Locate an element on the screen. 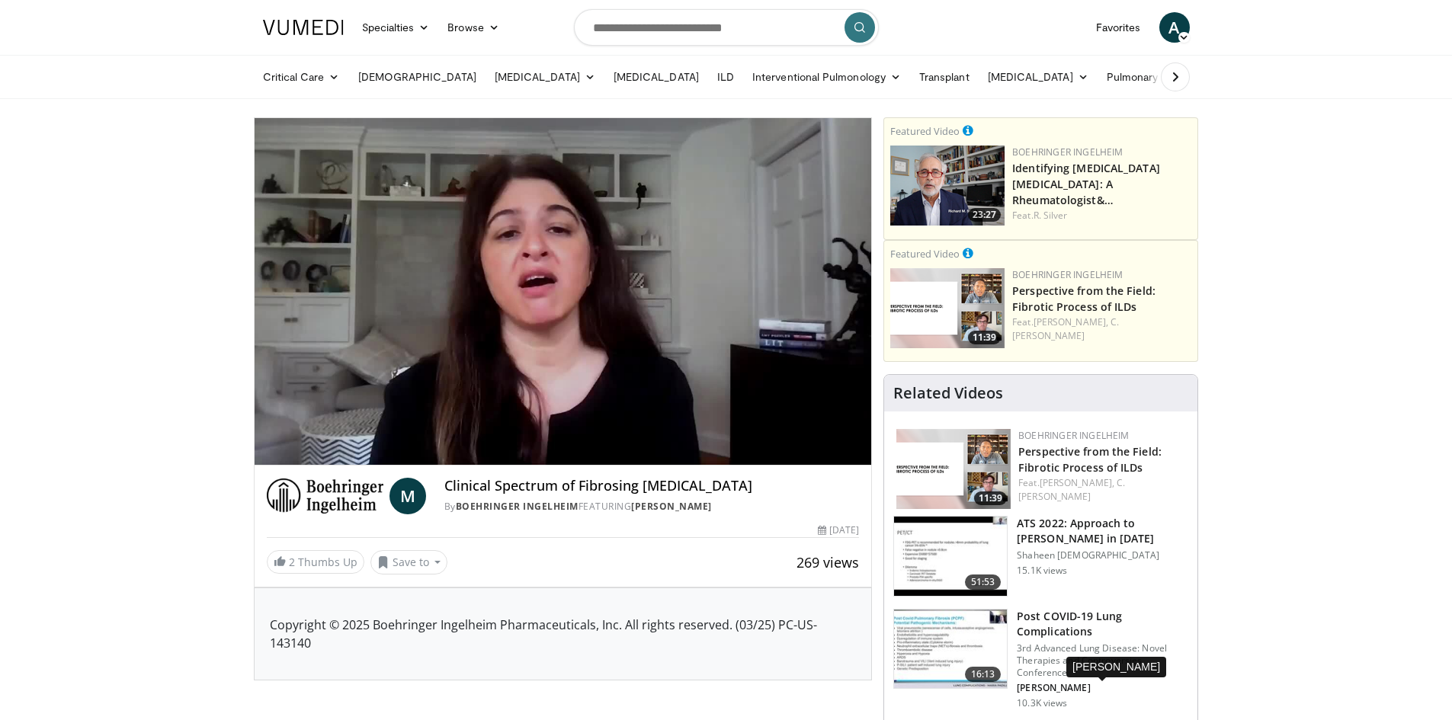 Image resolution: width=1452 pixels, height=720 pixels. a: 16:13 Post COVID-19 Lung Complications 3rd Advanced Lung Disease: Novel Therapies and Controversi... is located at coordinates (1040, 659).